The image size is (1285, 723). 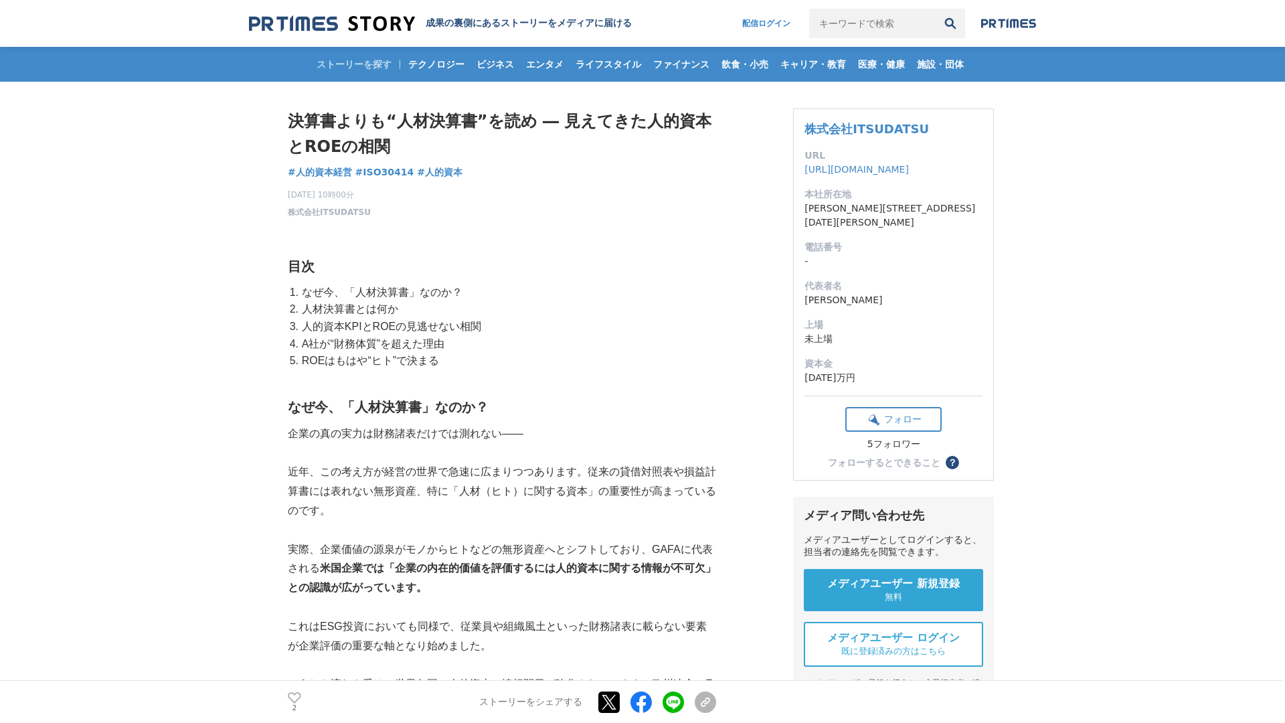 What do you see at coordinates (608, 64) in the screenshot?
I see `span: ライフスタイル` at bounding box center [608, 64].